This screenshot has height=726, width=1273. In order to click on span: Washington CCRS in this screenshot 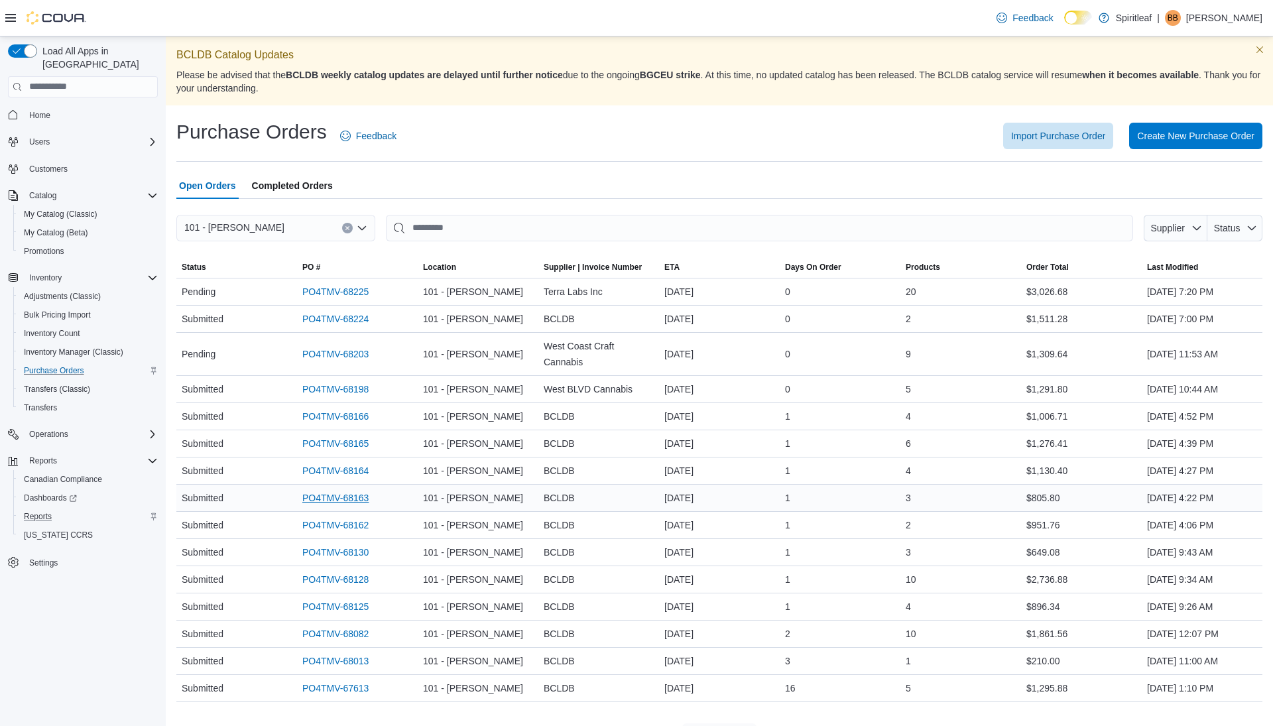, I will do `click(88, 535)`.